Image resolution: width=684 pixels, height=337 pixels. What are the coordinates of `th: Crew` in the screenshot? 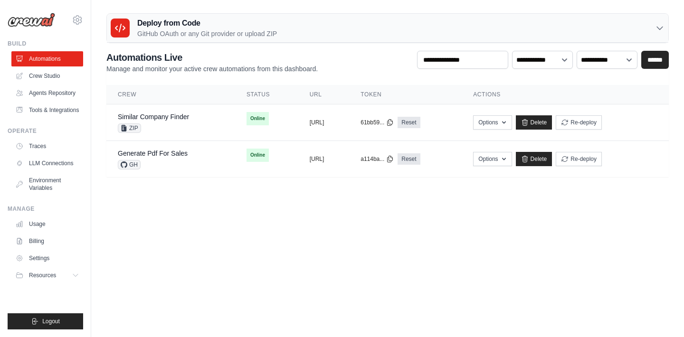 It's located at (171, 95).